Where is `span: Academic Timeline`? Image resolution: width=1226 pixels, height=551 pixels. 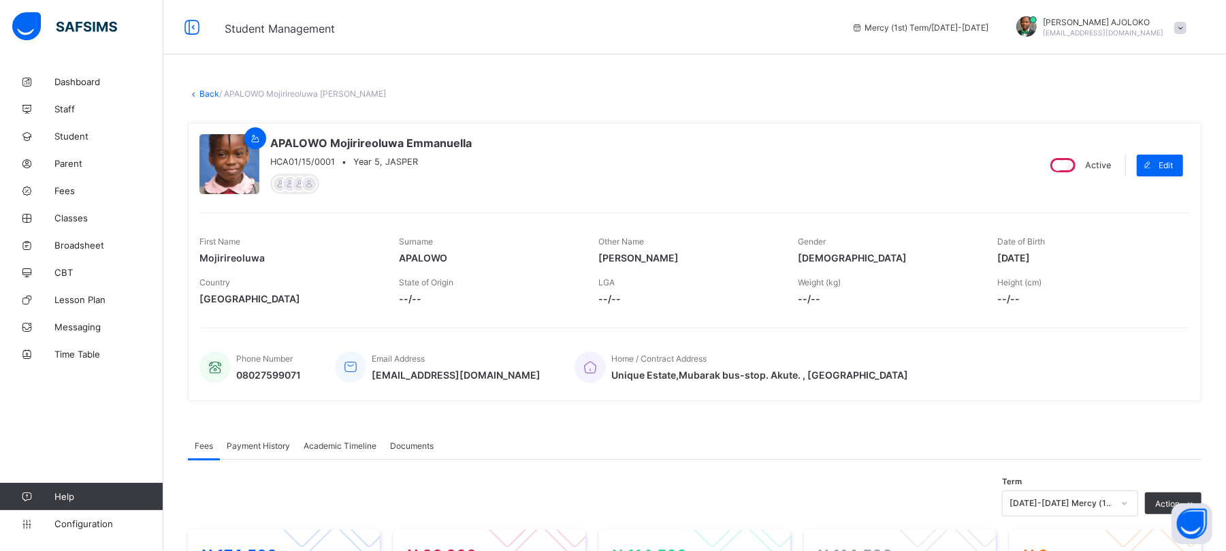
span: Academic Timeline is located at coordinates (340, 445).